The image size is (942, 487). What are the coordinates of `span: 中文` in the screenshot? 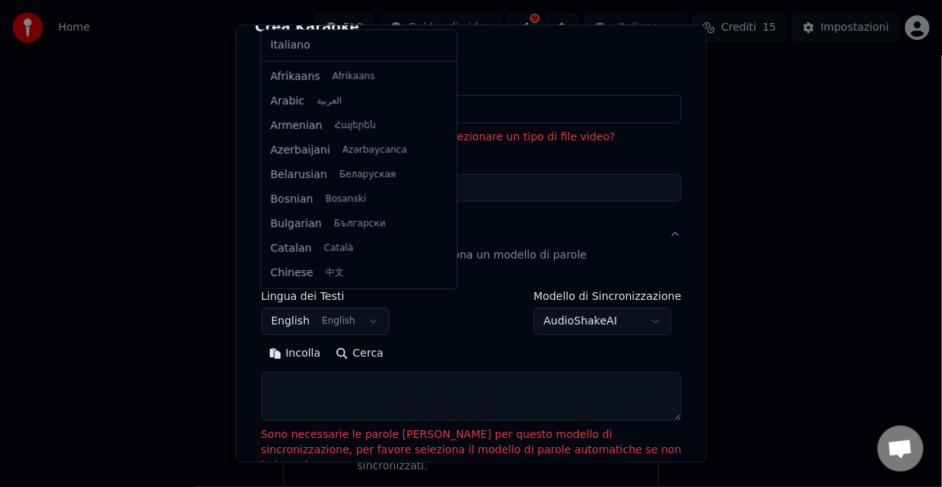 It's located at (335, 273).